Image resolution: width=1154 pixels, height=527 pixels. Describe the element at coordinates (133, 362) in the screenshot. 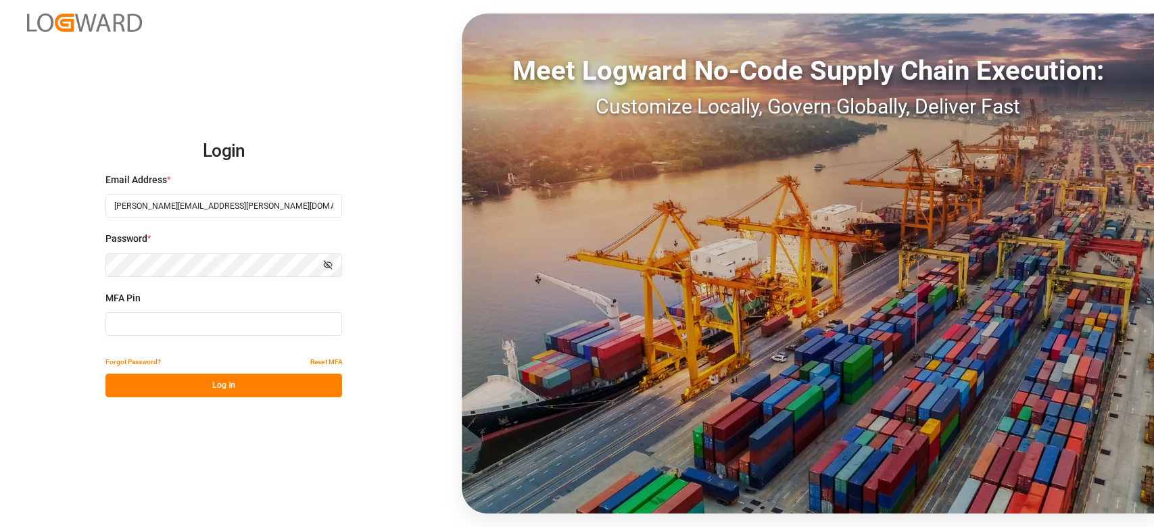

I see `button: Forgot Password?` at that location.